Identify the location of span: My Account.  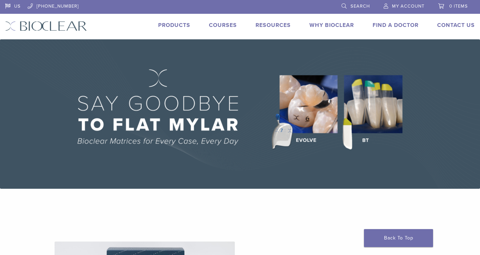
(408, 6).